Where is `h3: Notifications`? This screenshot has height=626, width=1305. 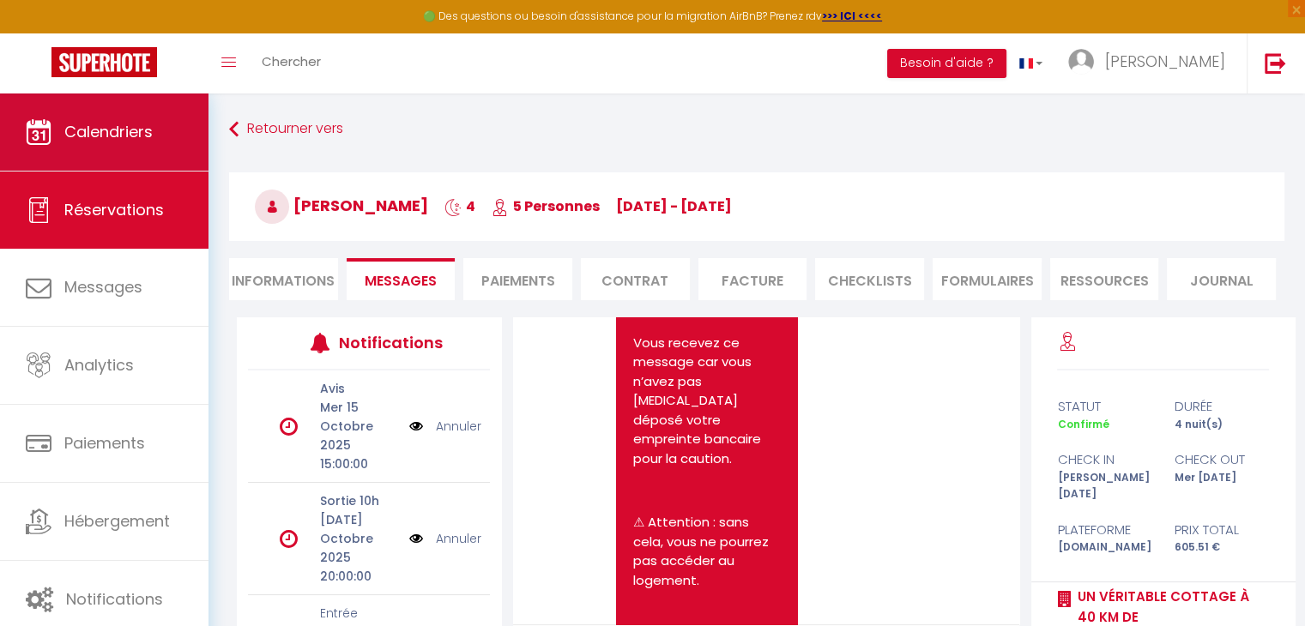 h3: Notifications is located at coordinates (389, 342).